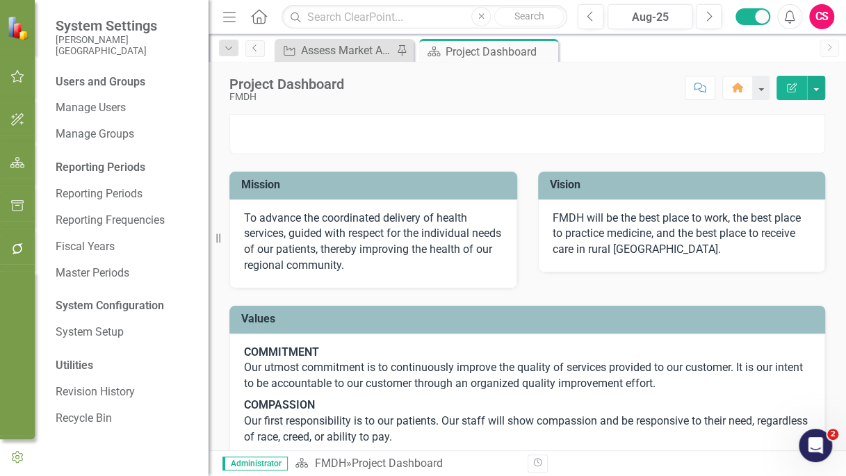 This screenshot has height=476, width=846. I want to click on span: Administrator, so click(255, 464).